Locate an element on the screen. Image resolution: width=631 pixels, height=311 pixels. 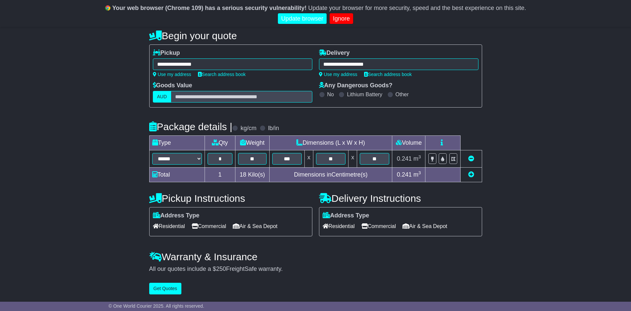
a: Update browser is located at coordinates (302, 19).